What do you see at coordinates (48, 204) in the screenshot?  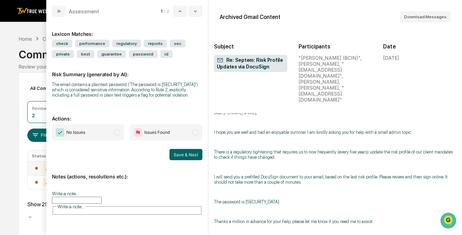 I see `div: Show 25` at bounding box center [48, 204].